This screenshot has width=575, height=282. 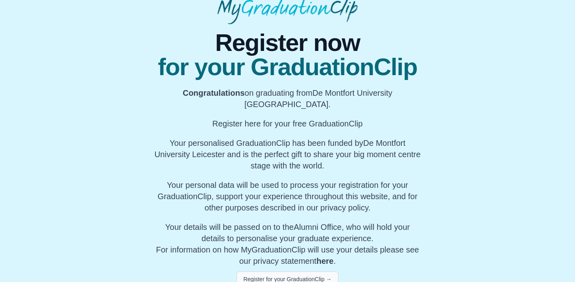 What do you see at coordinates (288, 233) in the screenshot?
I see `span: Your details will be passed on to the , who will hold your details to personalise your graduate e...` at bounding box center [288, 233].